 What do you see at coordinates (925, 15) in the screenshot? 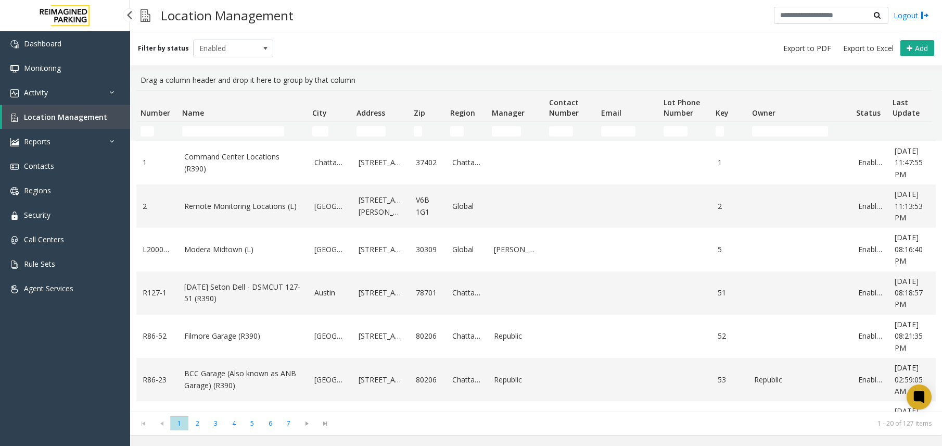
I see `img: logout` at bounding box center [925, 15].